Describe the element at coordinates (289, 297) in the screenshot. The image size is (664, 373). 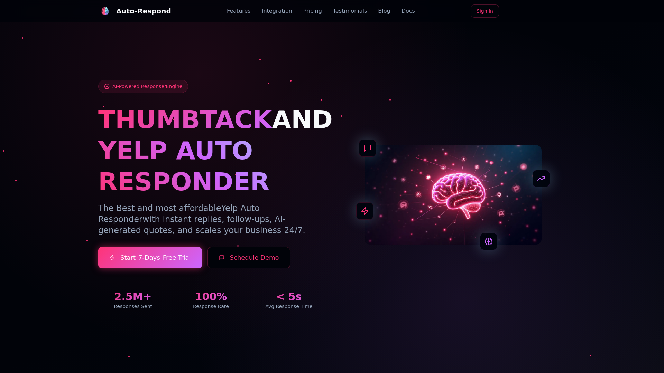
I see `div: < 5s` at that location.